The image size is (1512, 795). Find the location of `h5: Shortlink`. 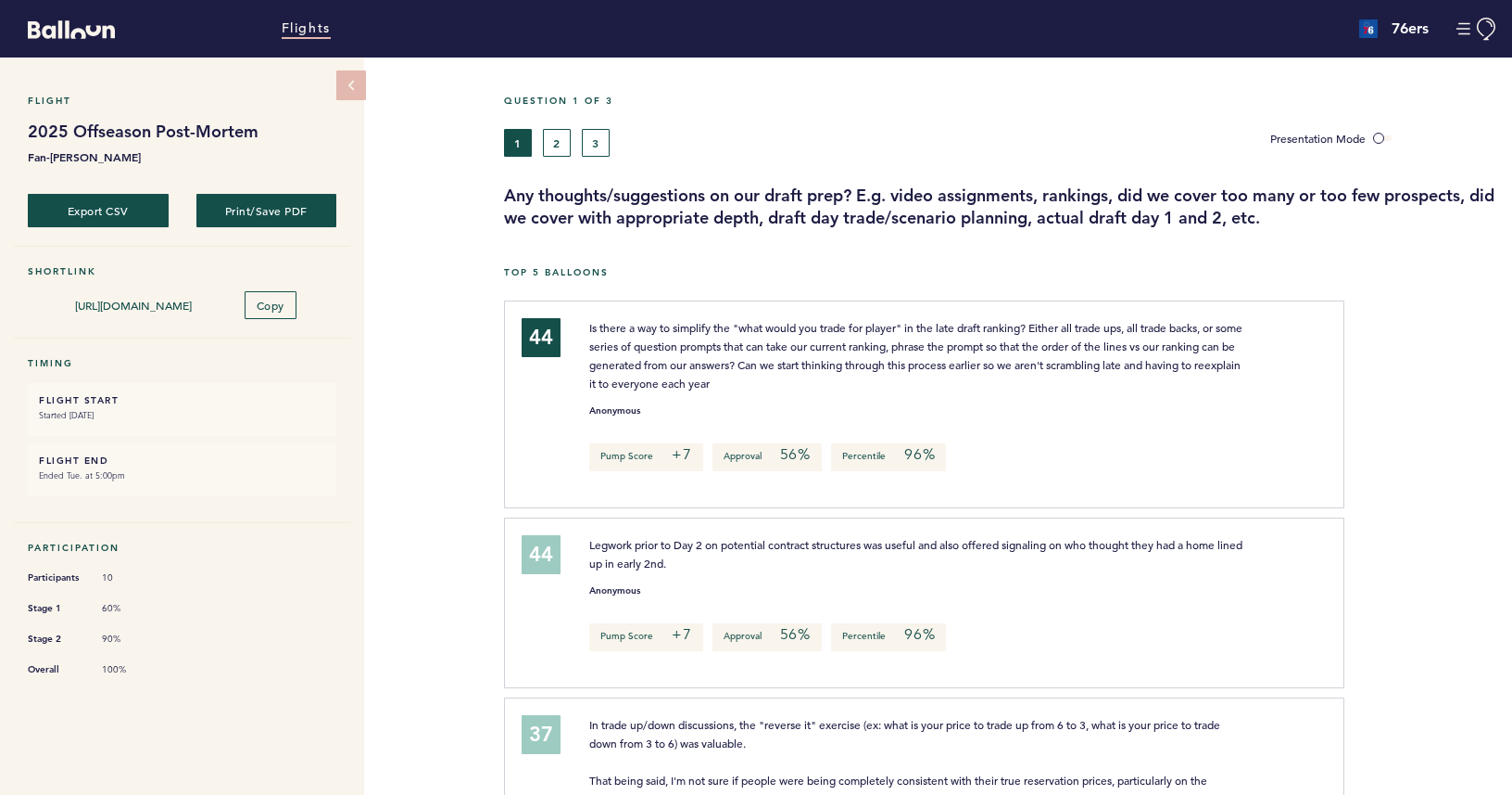

h5: Shortlink is located at coordinates (182, 271).